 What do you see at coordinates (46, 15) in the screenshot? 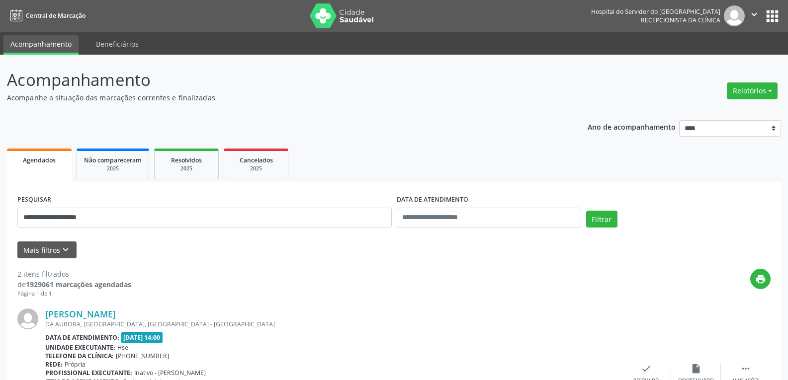
I see `a: Central de Marcação` at bounding box center [46, 15].